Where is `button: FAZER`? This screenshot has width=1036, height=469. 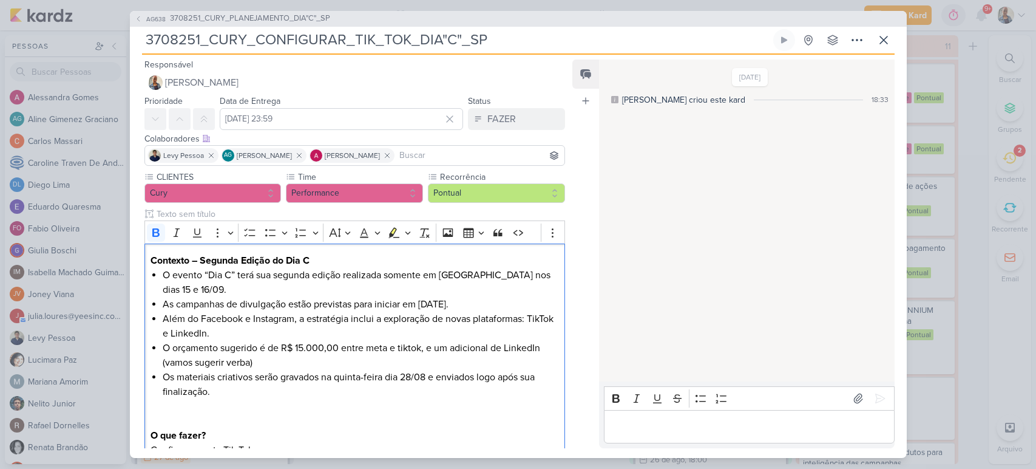 button: FAZER is located at coordinates (517, 119).